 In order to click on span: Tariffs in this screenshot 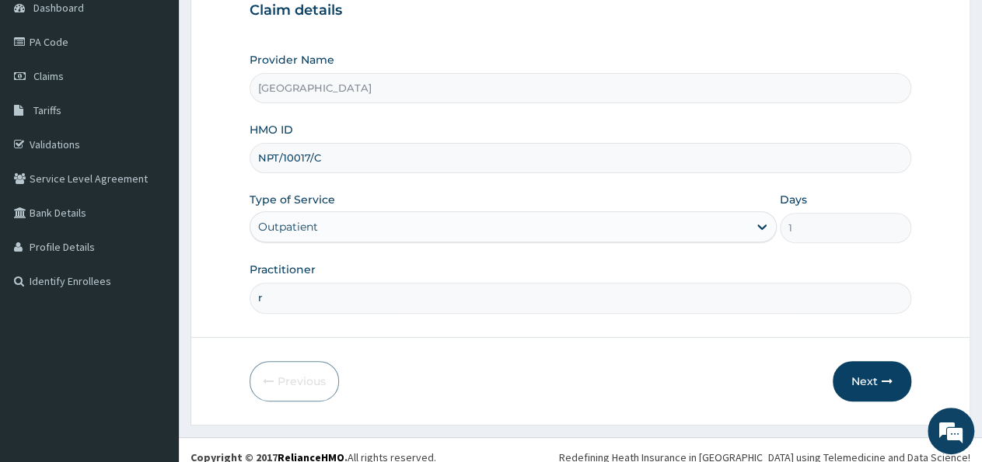, I will do `click(47, 110)`.